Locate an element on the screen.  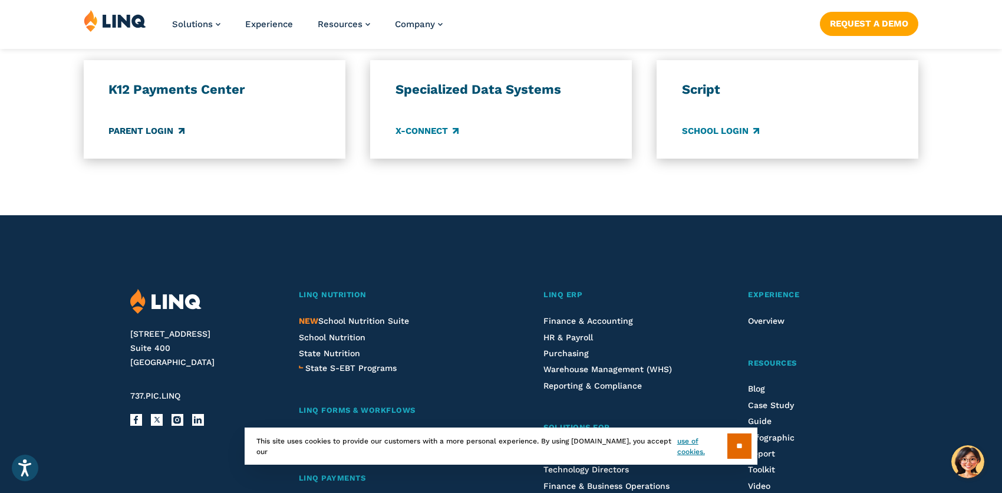
a: Instagram is located at coordinates (177, 420).